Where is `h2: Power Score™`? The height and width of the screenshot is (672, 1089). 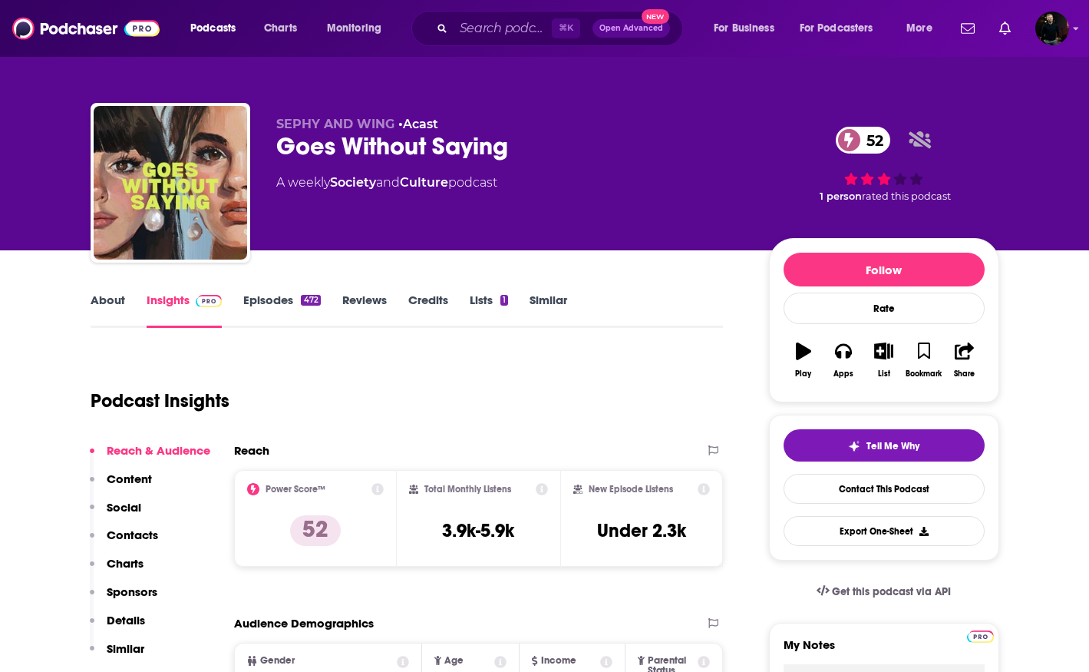 h2: Power Score™ is located at coordinates (296, 489).